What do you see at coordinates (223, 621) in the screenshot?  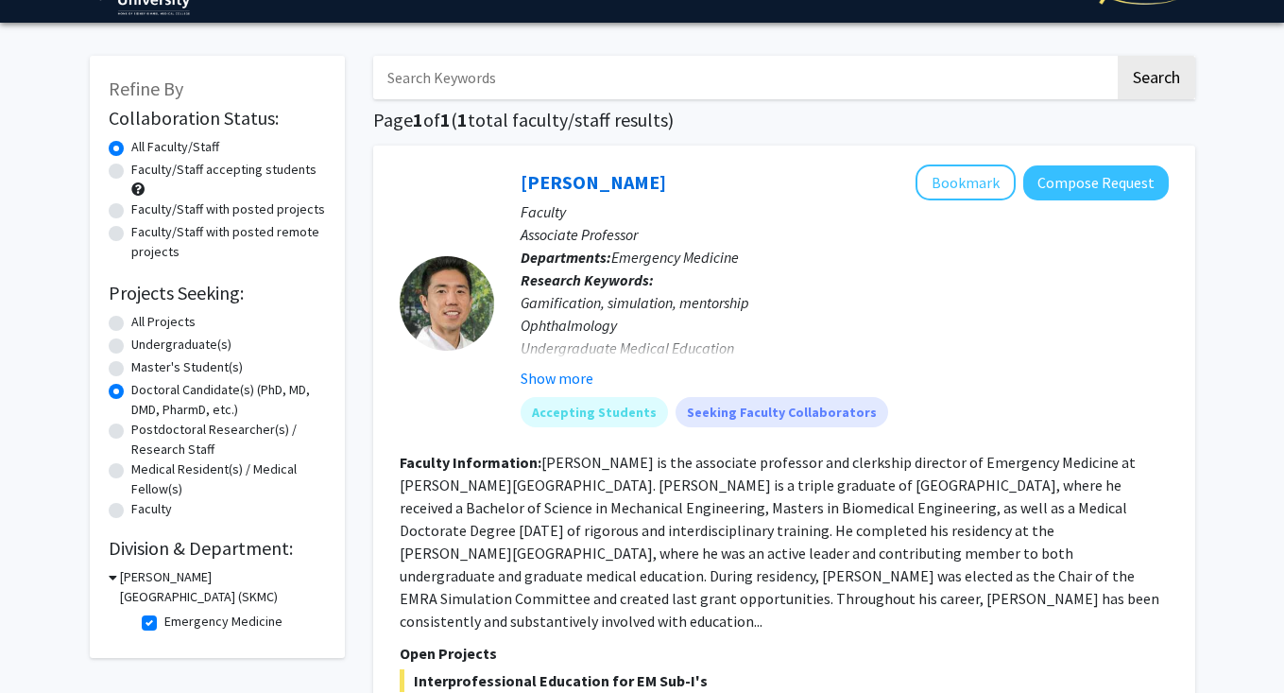 I see `label: Emergency Medicine` at bounding box center [223, 621].